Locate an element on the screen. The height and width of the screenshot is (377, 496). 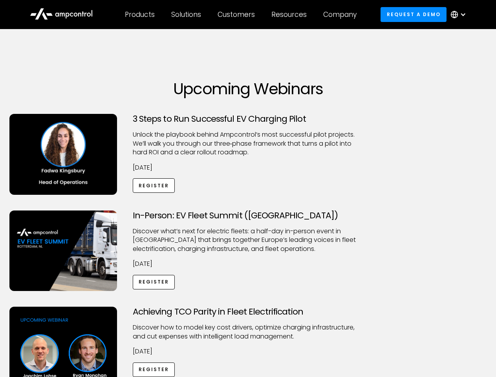
h1: Upcoming Webinars is located at coordinates (248, 89).